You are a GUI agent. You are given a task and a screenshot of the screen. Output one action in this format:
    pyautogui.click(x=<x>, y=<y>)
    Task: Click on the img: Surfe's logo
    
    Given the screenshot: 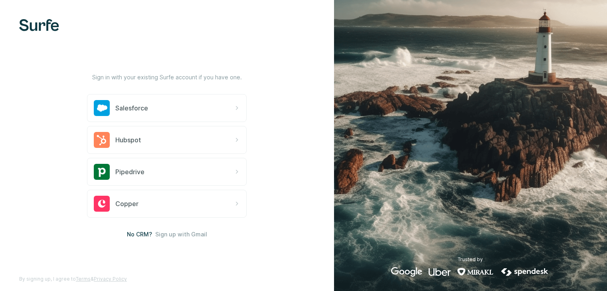 What is the action you would take?
    pyautogui.click(x=39, y=25)
    